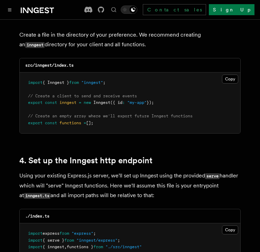 Image resolution: width=260 pixels, height=252 pixels. I want to click on span: { serve }, so click(53, 241).